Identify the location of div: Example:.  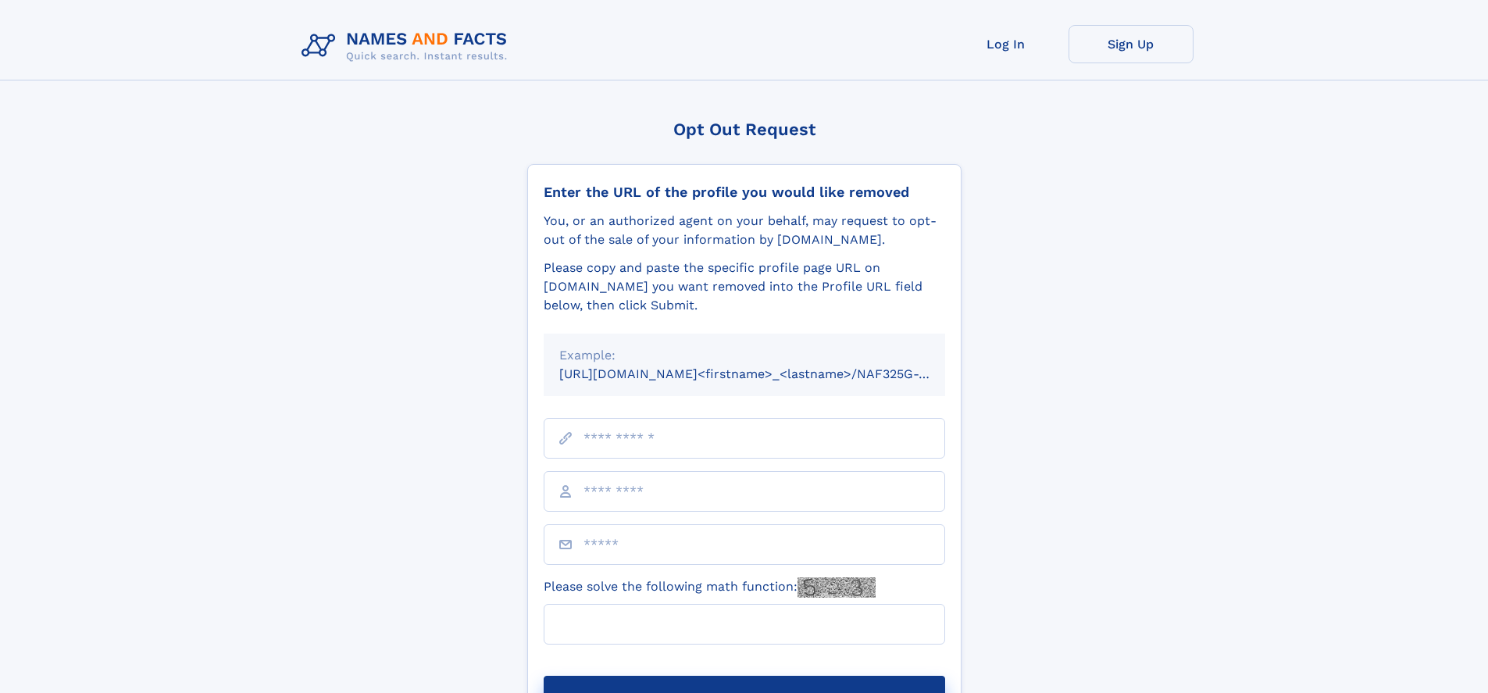
(744, 355).